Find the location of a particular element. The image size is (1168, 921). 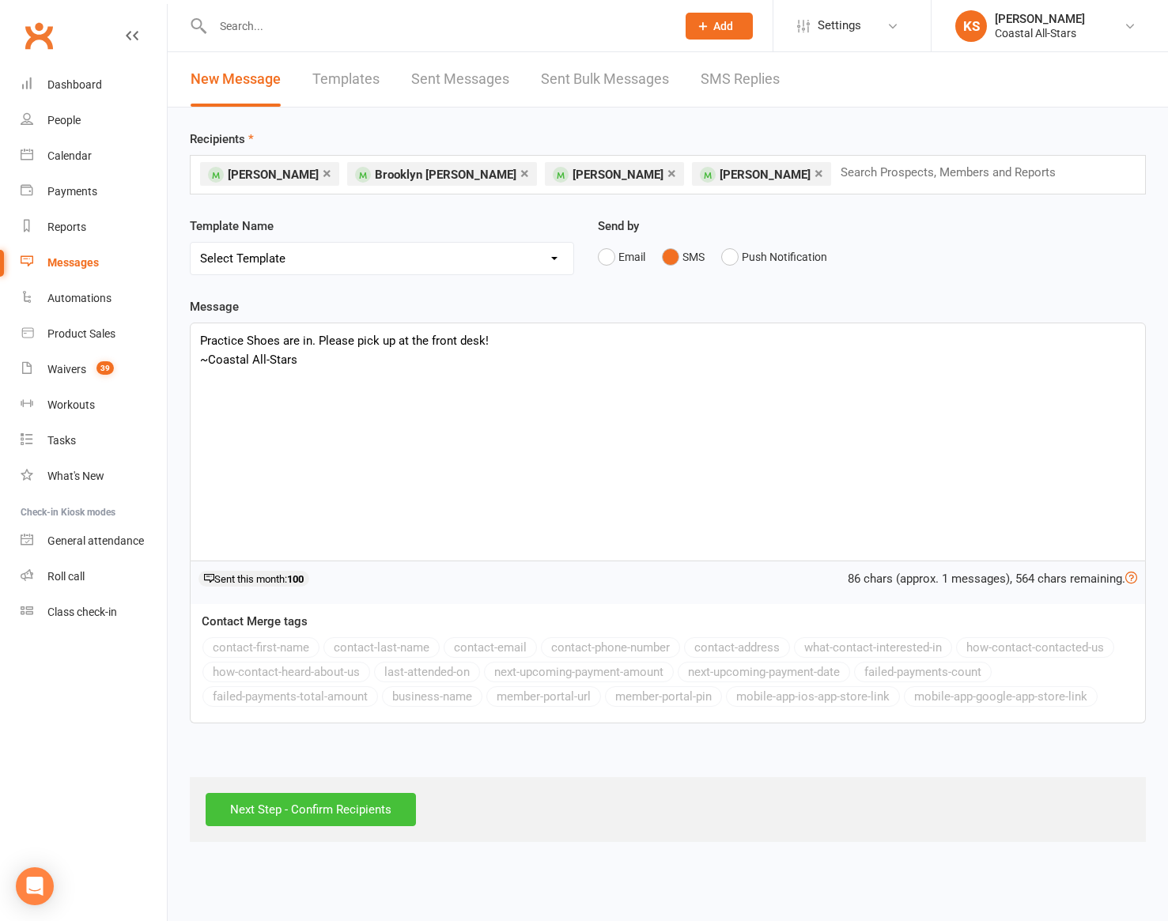

div: Dashboard is located at coordinates (74, 85).